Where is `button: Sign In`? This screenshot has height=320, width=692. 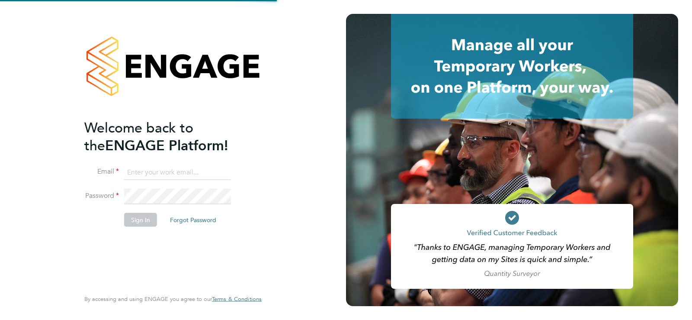 button: Sign In is located at coordinates (141, 220).